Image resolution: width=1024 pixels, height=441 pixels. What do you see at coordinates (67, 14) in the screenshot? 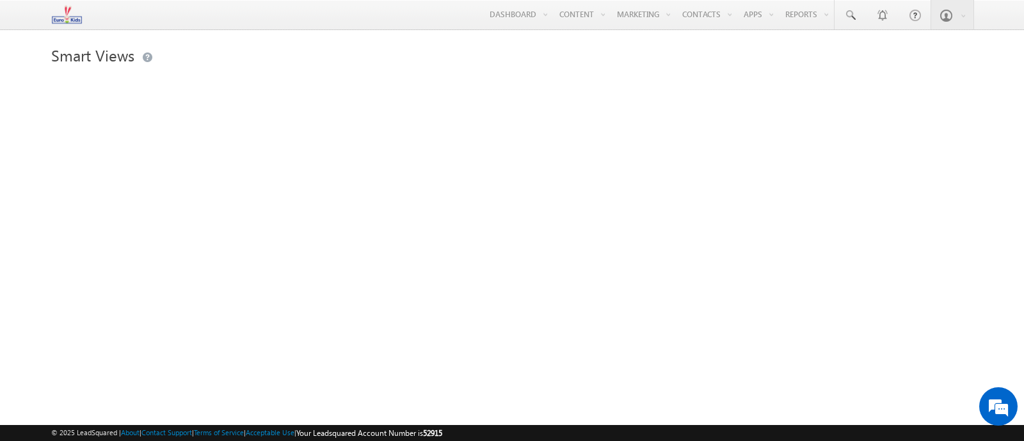
I see `img: Custom Logo` at bounding box center [67, 14].